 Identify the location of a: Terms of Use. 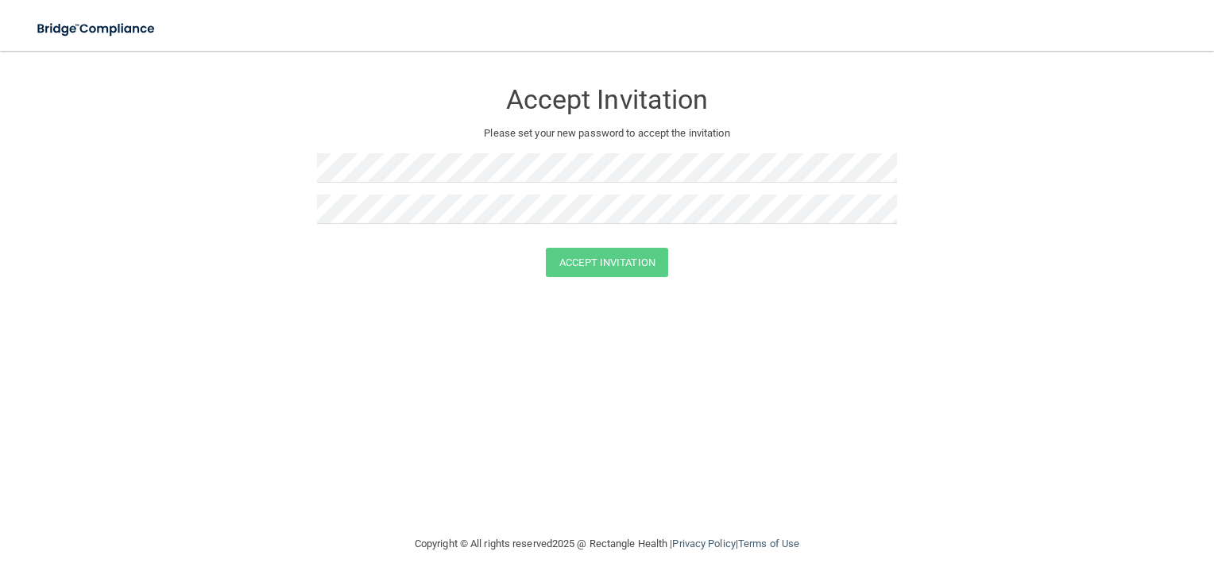
(768, 543).